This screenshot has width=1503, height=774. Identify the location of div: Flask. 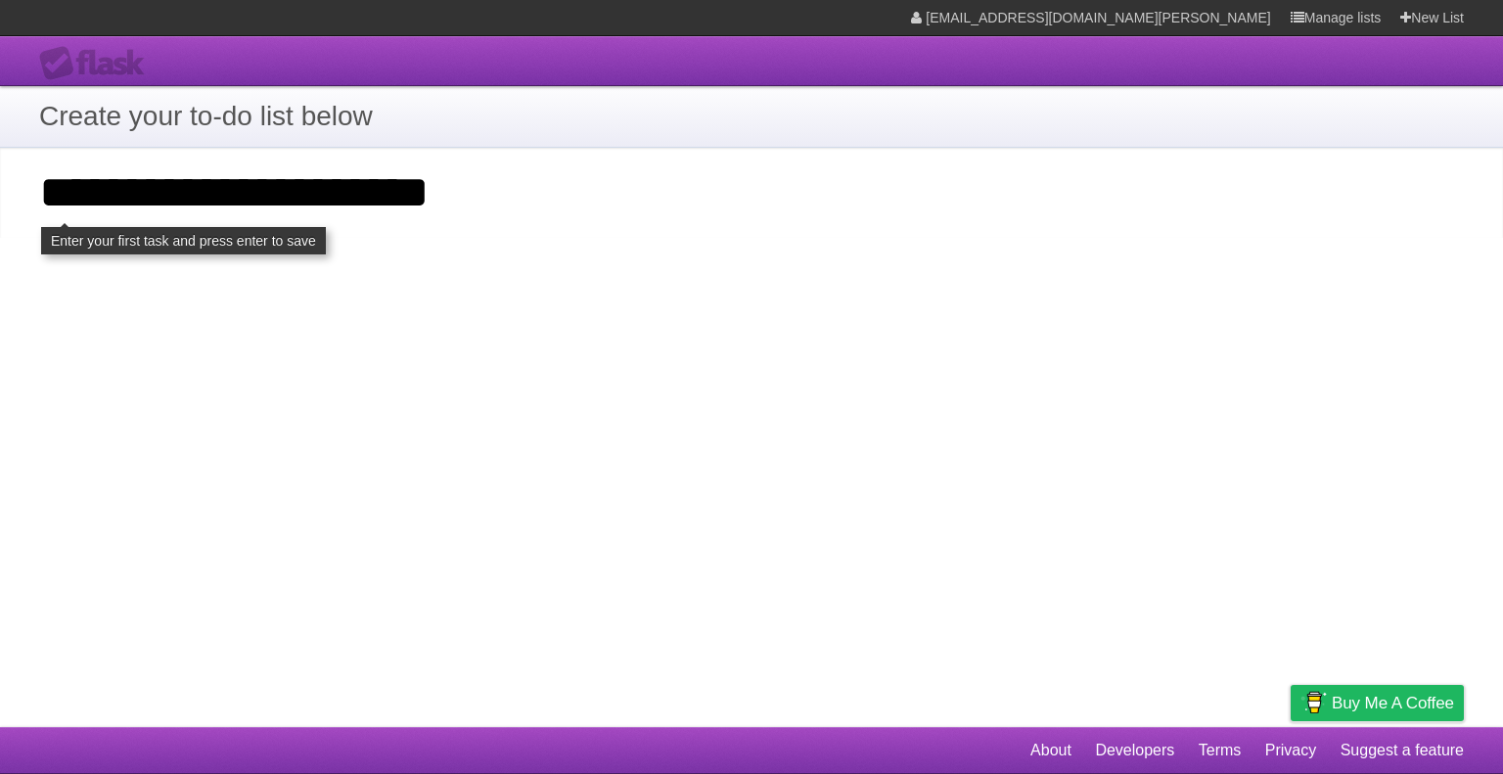
(98, 64).